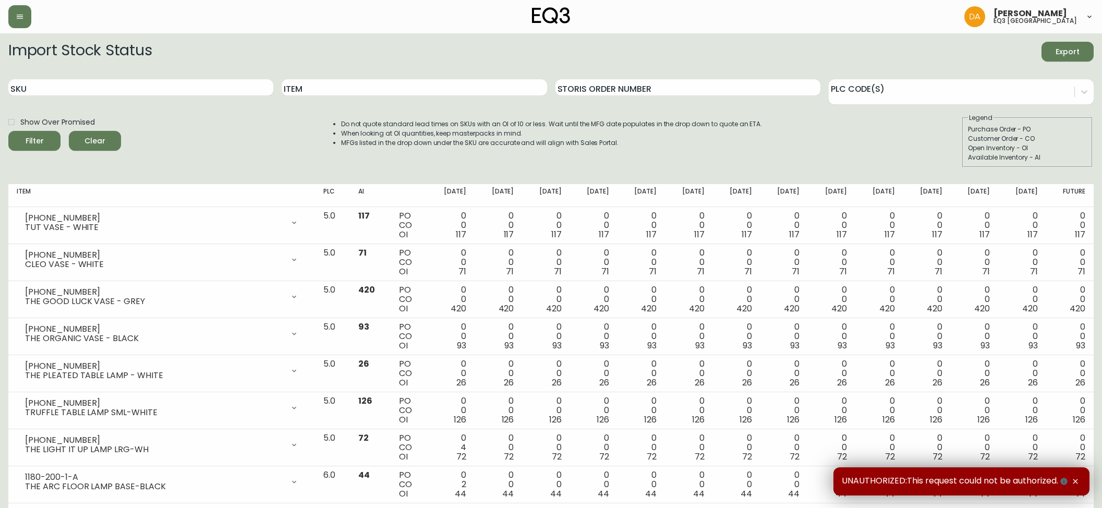 This screenshot has height=508, width=1102. What do you see at coordinates (975, 17) in the screenshot?
I see `img: dd1a7e8db21a0ac8adbf82b84ca05374` at bounding box center [975, 17].